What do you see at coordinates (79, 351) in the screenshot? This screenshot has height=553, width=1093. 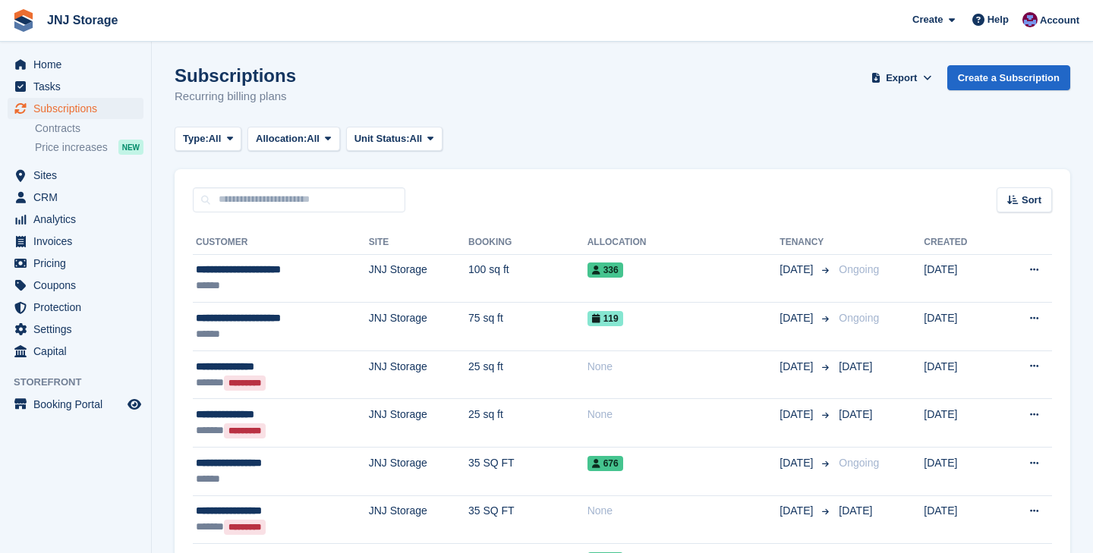 I see `span: Capital` at bounding box center [79, 351].